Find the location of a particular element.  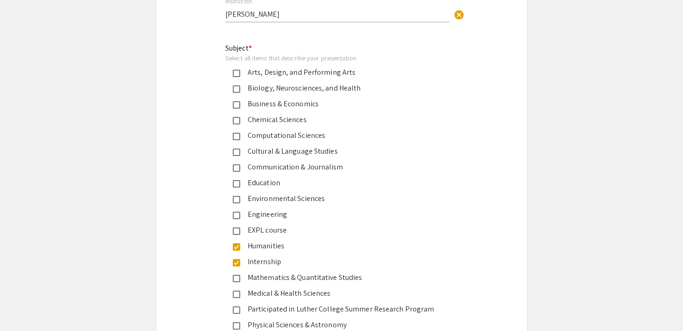

div: Environmental Sciences is located at coordinates (338, 199).